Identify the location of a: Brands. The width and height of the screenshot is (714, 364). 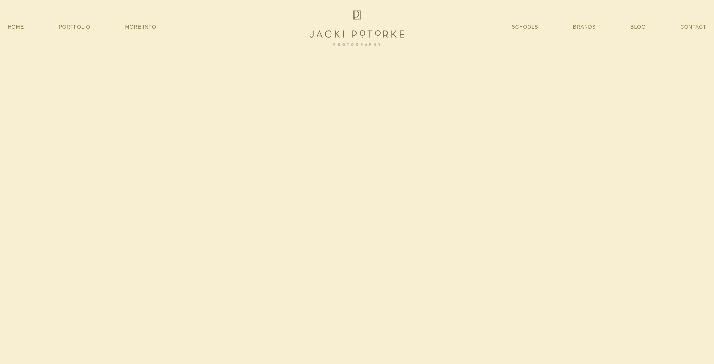
(584, 27).